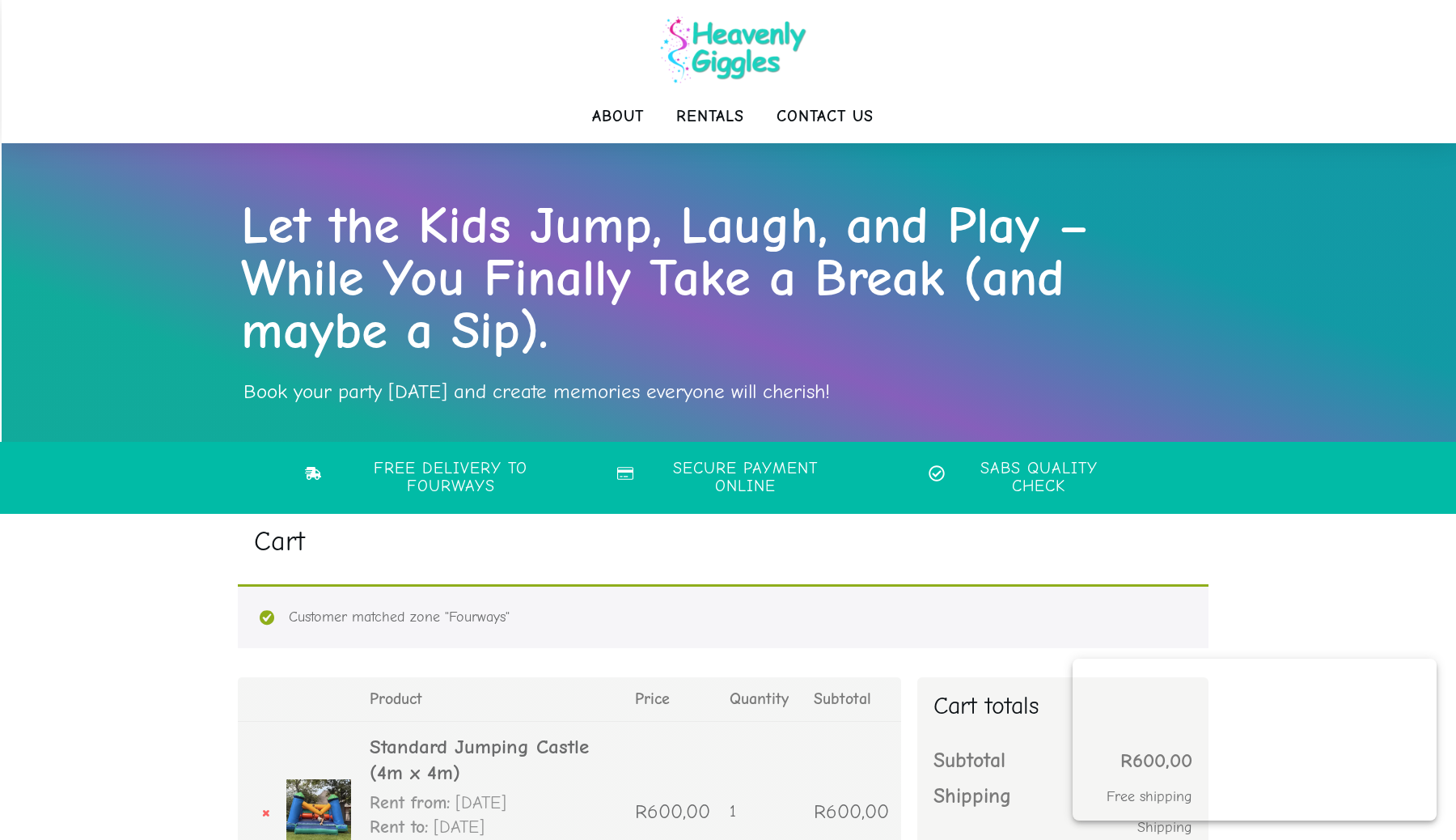 Image resolution: width=1456 pixels, height=840 pixels. What do you see at coordinates (723, 616) in the screenshot?
I see `div: Customer matched zone "Fourways"` at bounding box center [723, 616].